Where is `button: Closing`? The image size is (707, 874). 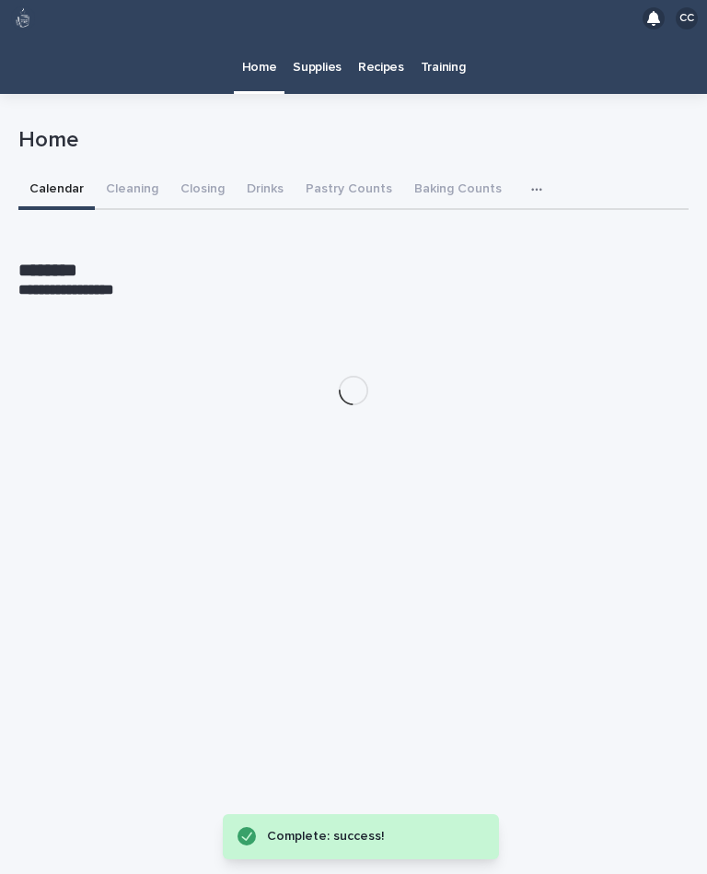 button: Closing is located at coordinates (203, 191).